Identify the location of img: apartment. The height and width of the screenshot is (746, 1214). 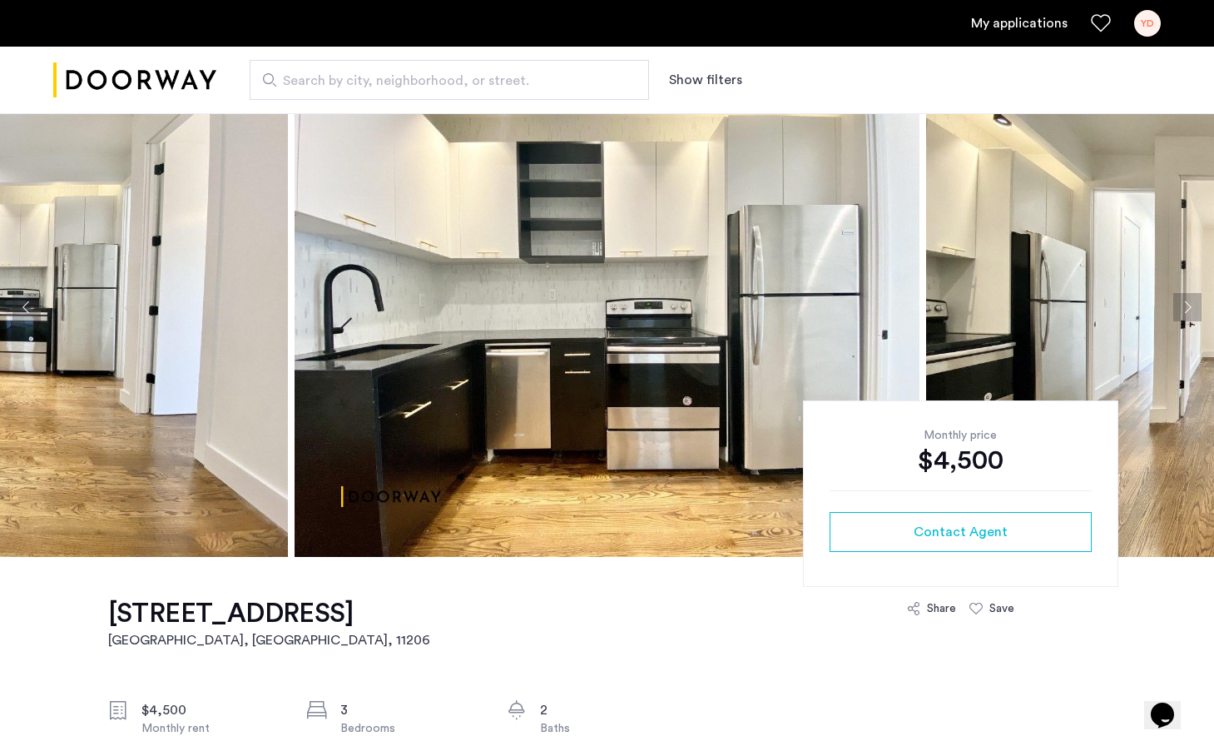
(607, 307).